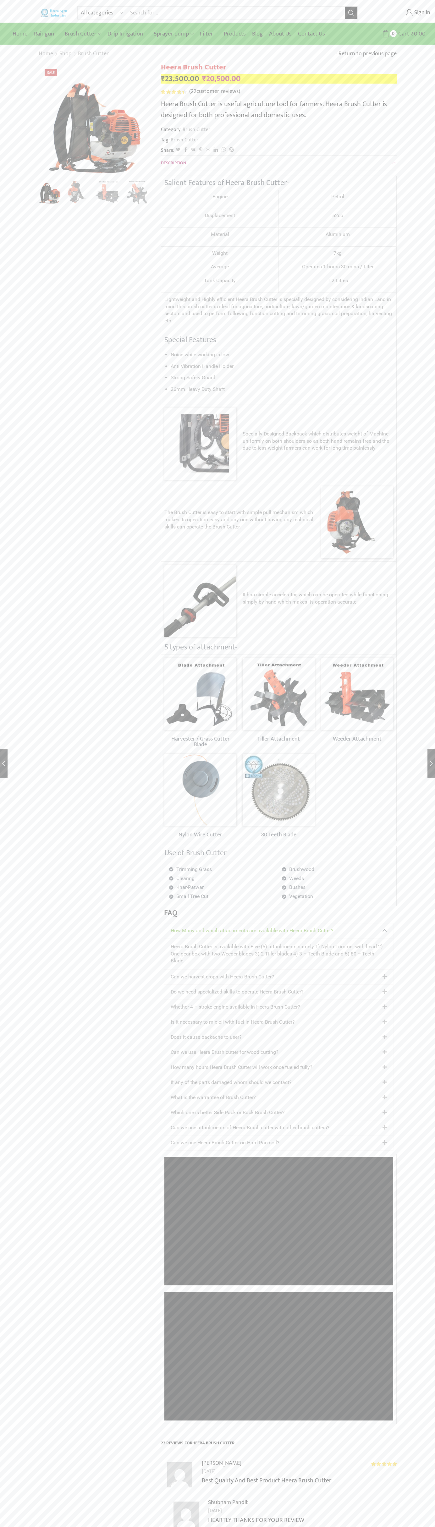  Describe the element at coordinates (108, 192) in the screenshot. I see `li: 3 / 8` at that location.